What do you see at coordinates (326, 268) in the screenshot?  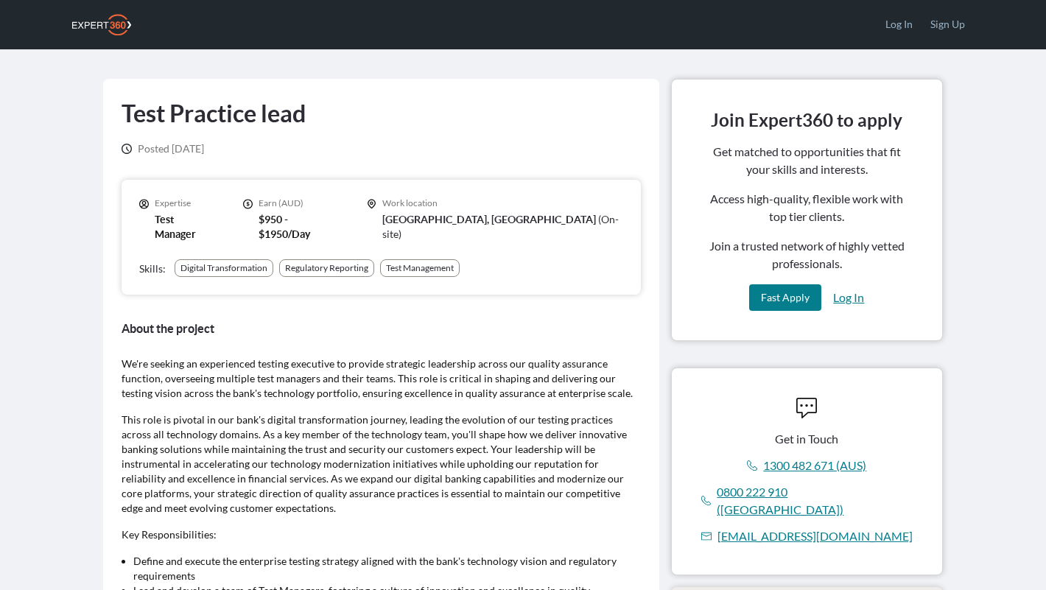 I see `div: Regulatory Reporting` at bounding box center [326, 268].